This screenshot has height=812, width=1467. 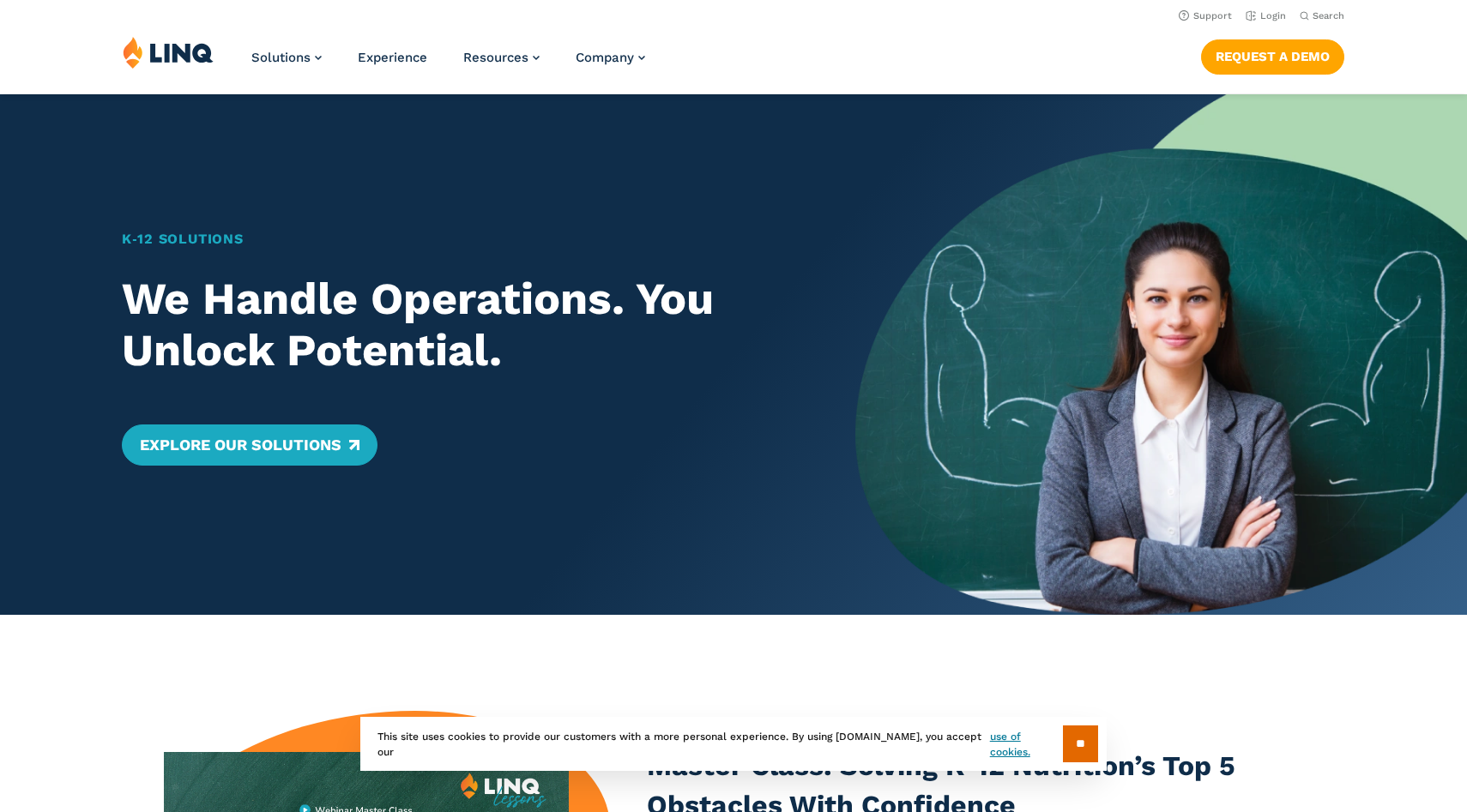 What do you see at coordinates (734, 744) in the screenshot?
I see `div: This site uses cookies to provide our customers with a more personal experience. By using [DOMAIN...` at bounding box center [734, 744].